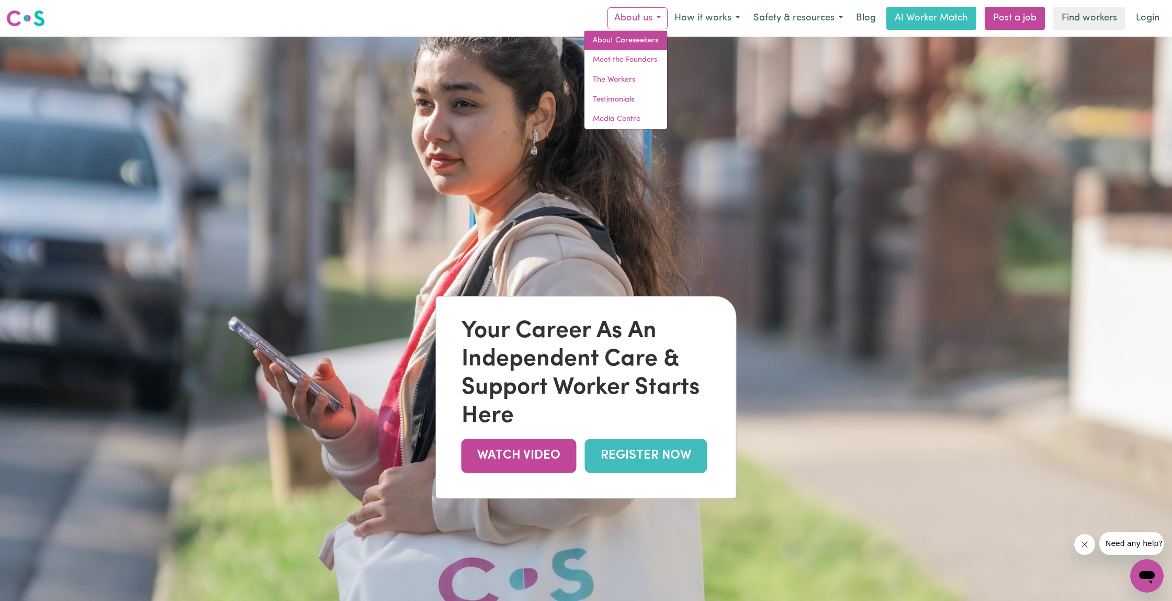 The width and height of the screenshot is (1172, 601). What do you see at coordinates (586, 374) in the screenshot?
I see `div: Your Career As An Independent Care & Support Worker Starts Here` at bounding box center [586, 374].